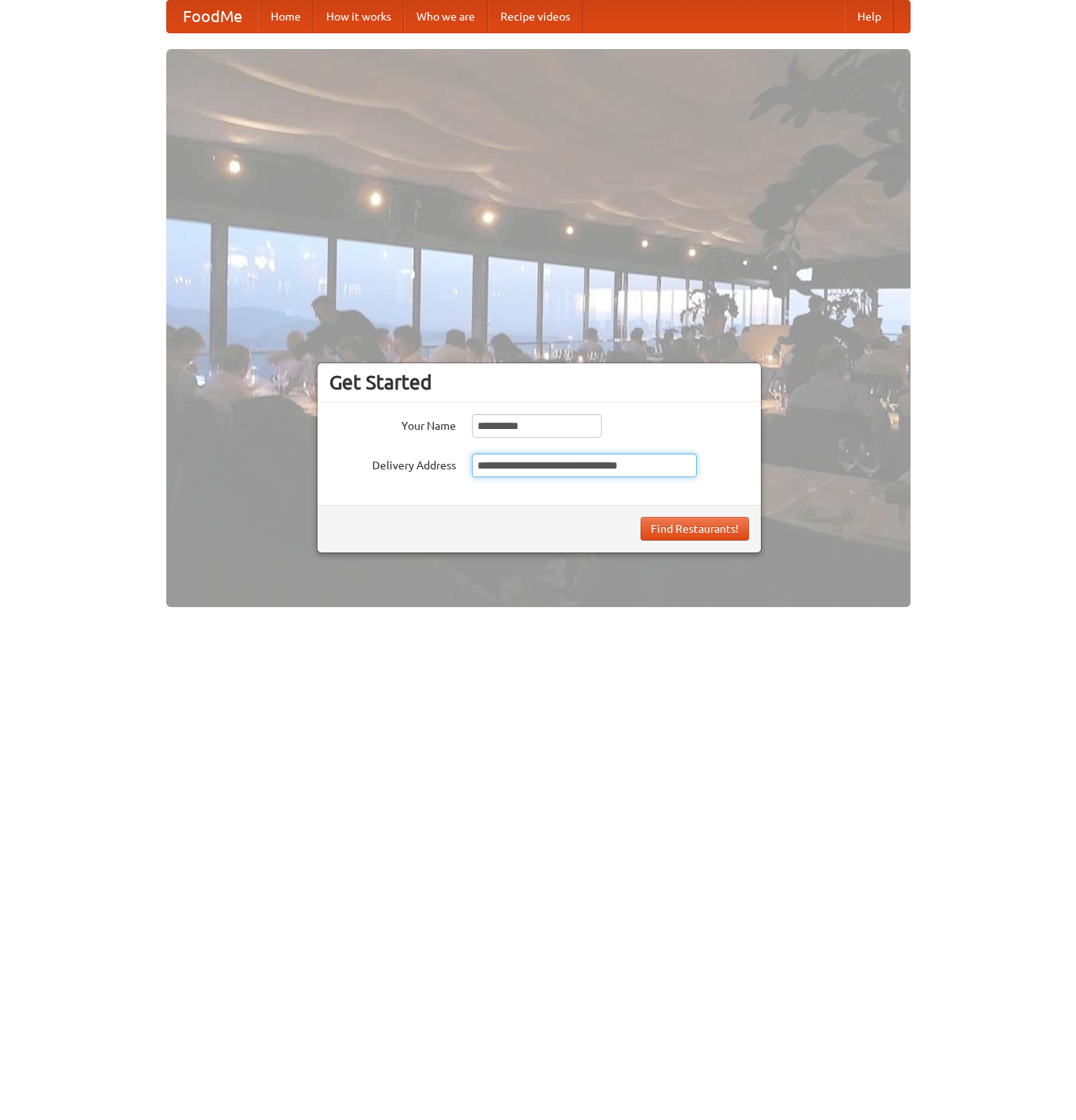  Describe the element at coordinates (358, 17) in the screenshot. I see `a: How it works` at that location.